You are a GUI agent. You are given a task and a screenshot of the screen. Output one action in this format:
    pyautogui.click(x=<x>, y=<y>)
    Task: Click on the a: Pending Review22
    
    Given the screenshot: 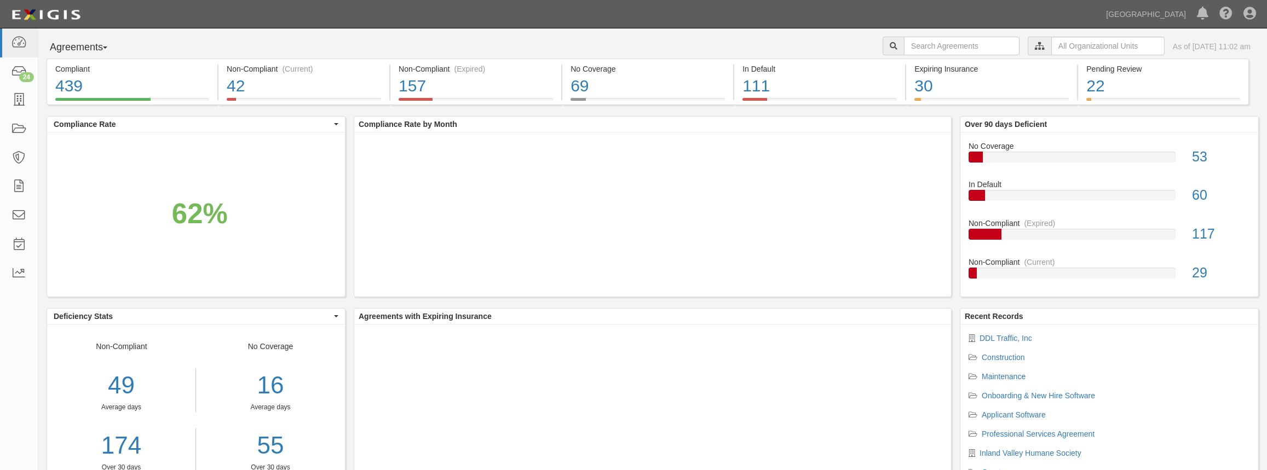 What is the action you would take?
    pyautogui.click(x=1163, y=102)
    